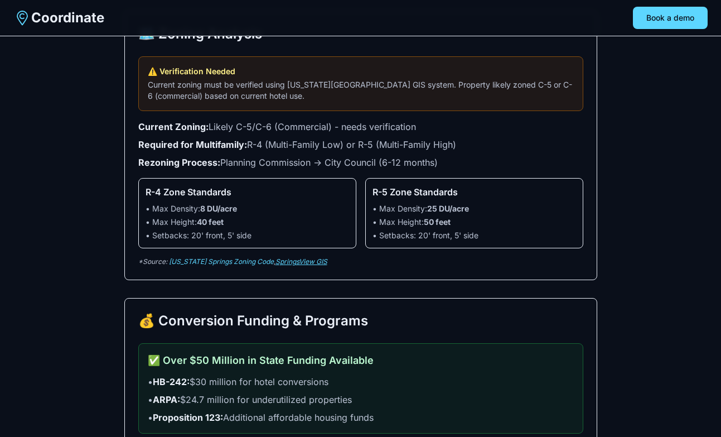 The height and width of the screenshot is (437, 721). Describe the element at coordinates (59, 18) in the screenshot. I see `a: Coordinate` at that location.